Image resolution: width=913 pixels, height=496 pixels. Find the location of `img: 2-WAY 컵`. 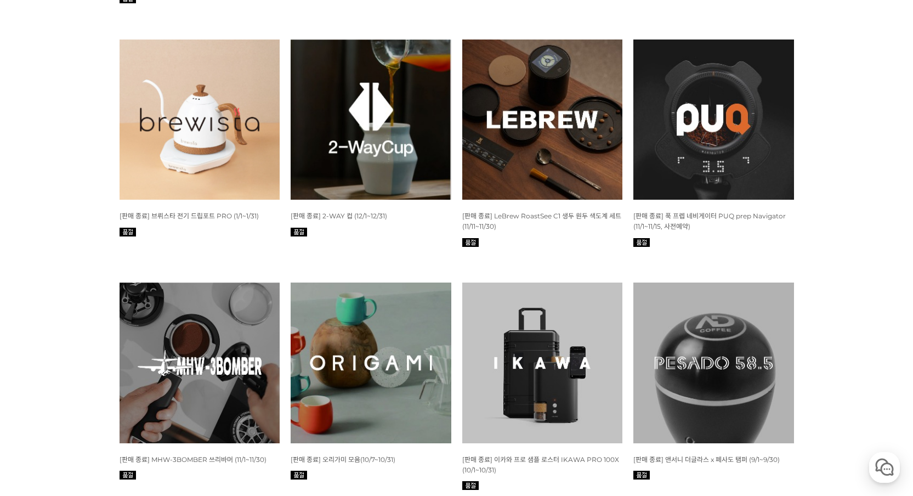

img: 2-WAY 컵 is located at coordinates (371, 120).